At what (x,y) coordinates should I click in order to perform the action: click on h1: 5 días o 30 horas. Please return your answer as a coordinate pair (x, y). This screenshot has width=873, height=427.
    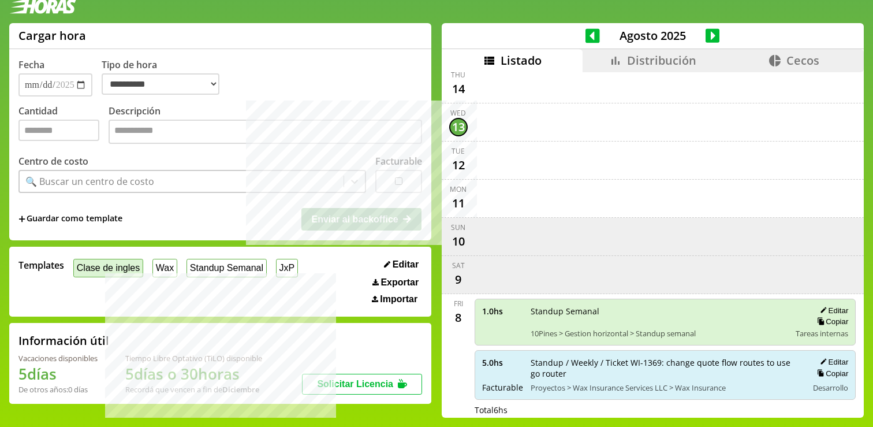
    Looking at the image, I should click on (193, 374).